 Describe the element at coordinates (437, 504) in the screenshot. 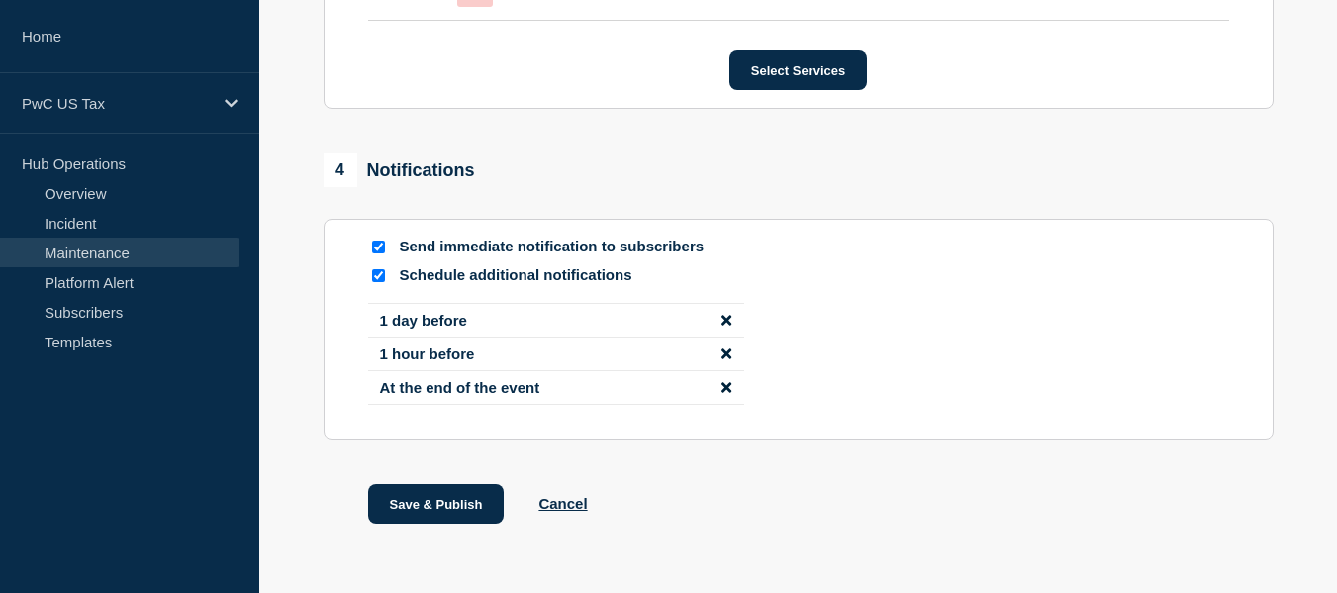

I see `button: Save & Publish` at that location.